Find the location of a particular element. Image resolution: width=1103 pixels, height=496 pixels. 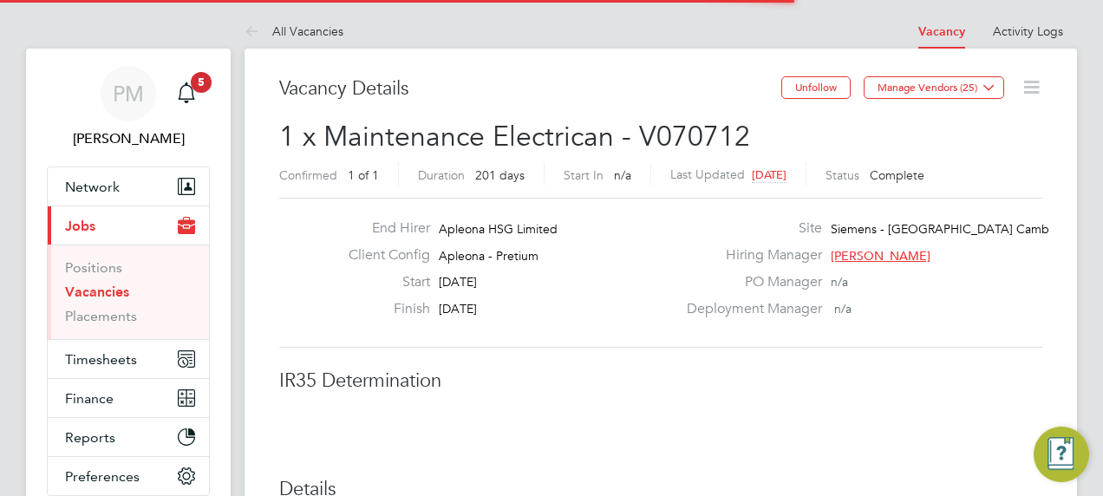

button: Finance is located at coordinates (128, 398).